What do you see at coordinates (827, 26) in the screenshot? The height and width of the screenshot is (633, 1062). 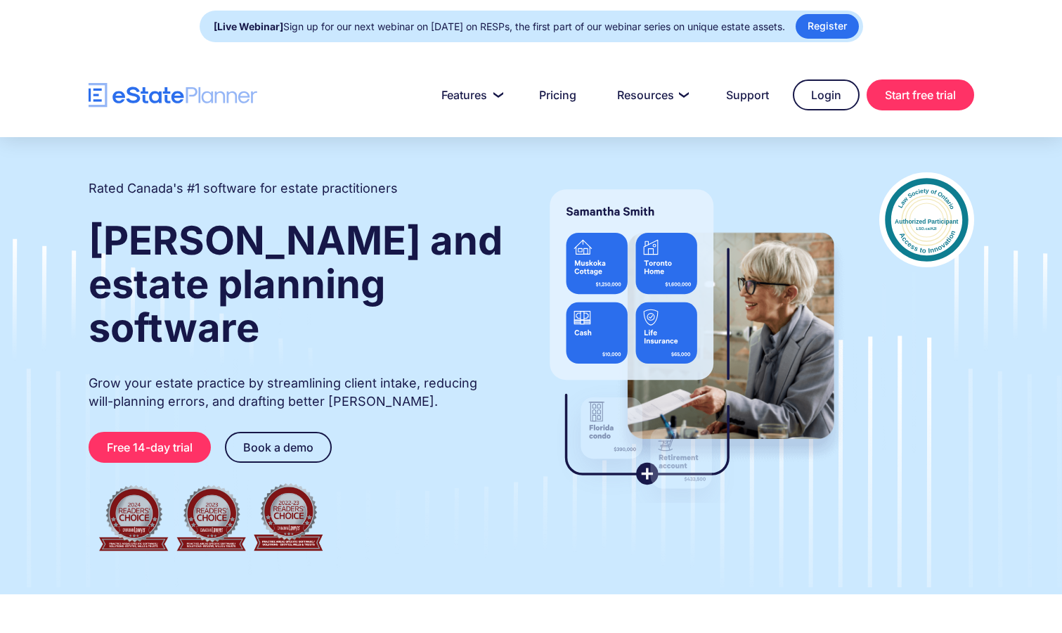 I see `a: Register` at bounding box center [827, 26].